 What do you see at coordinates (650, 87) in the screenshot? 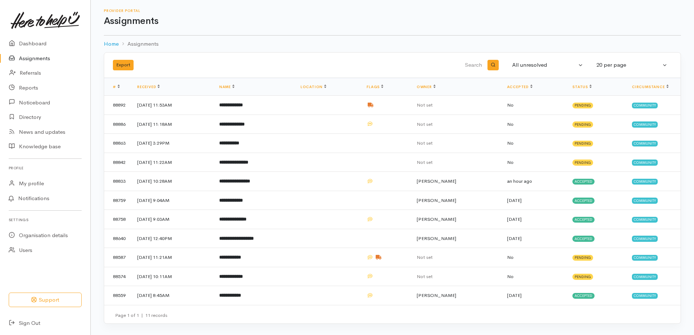
I see `a: Circumstance` at bounding box center [650, 87].